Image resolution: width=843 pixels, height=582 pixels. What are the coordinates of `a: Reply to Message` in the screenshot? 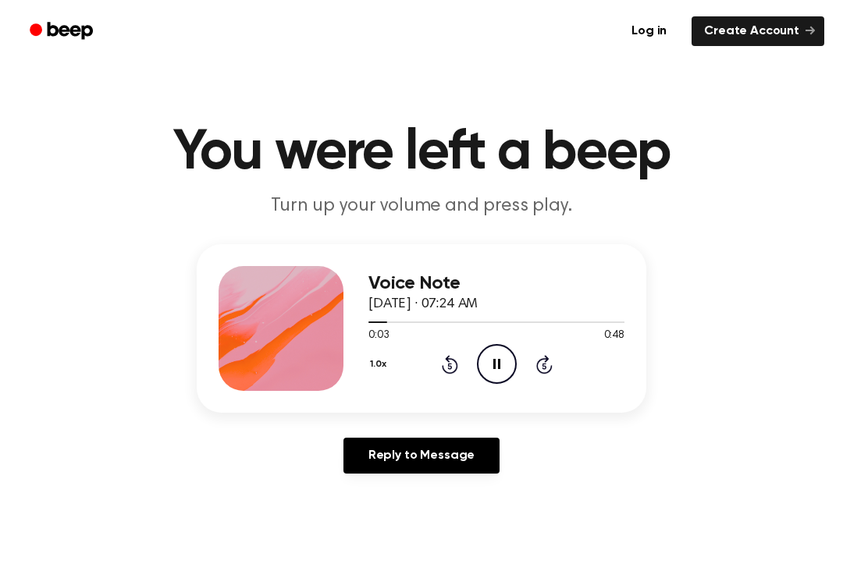 It's located at (422, 456).